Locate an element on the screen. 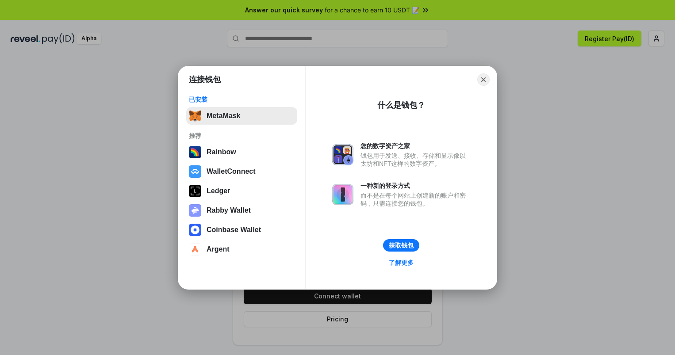 The width and height of the screenshot is (675, 355). div: 已安装 is located at coordinates (242, 100).